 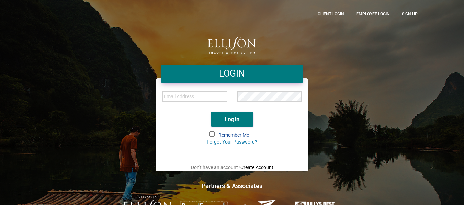 What do you see at coordinates (232, 119) in the screenshot?
I see `button: Login` at bounding box center [232, 119].